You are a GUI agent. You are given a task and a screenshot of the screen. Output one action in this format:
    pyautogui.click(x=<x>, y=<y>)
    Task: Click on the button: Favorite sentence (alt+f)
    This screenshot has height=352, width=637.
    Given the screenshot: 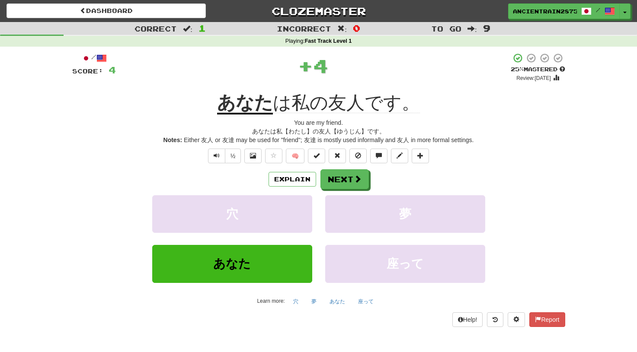 What is the action you would take?
    pyautogui.click(x=274, y=156)
    